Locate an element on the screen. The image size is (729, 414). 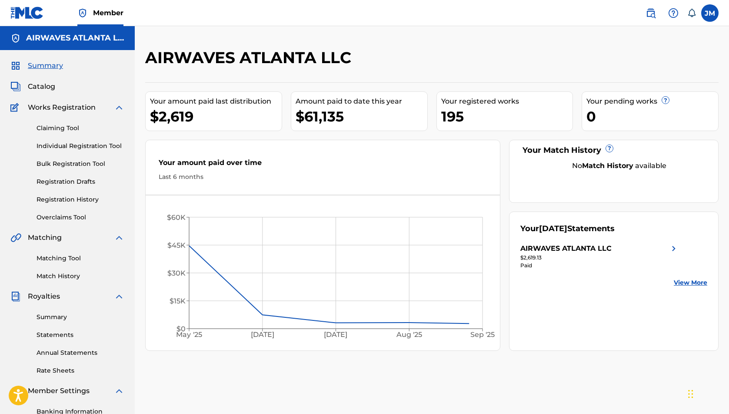
a: Rate Sheets is located at coordinates (80, 370).